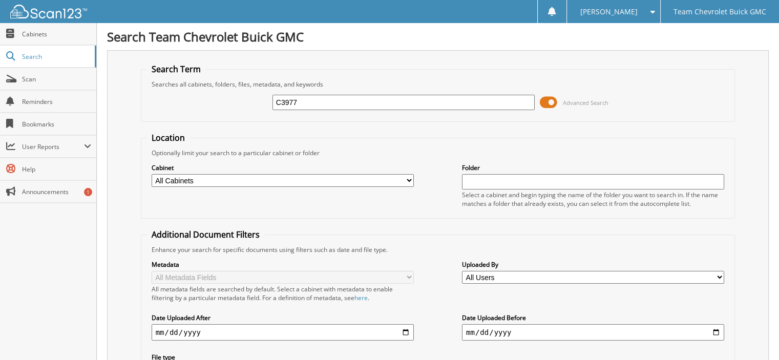 The height and width of the screenshot is (360, 779). What do you see at coordinates (438, 249) in the screenshot?
I see `div: Enhance your search for specific documents using filters such as date and file type.` at bounding box center [438, 249].